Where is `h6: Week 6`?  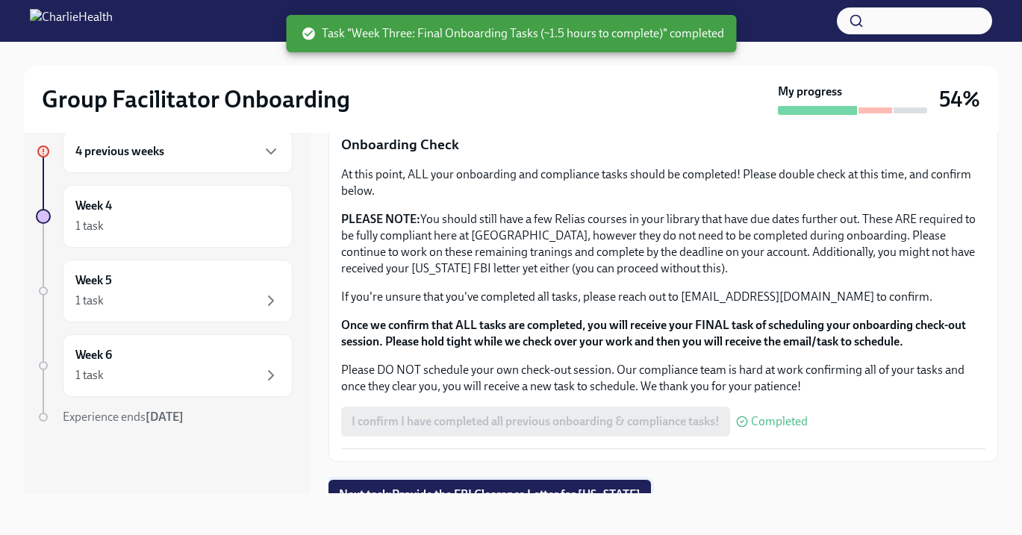 h6: Week 6 is located at coordinates (93, 355).